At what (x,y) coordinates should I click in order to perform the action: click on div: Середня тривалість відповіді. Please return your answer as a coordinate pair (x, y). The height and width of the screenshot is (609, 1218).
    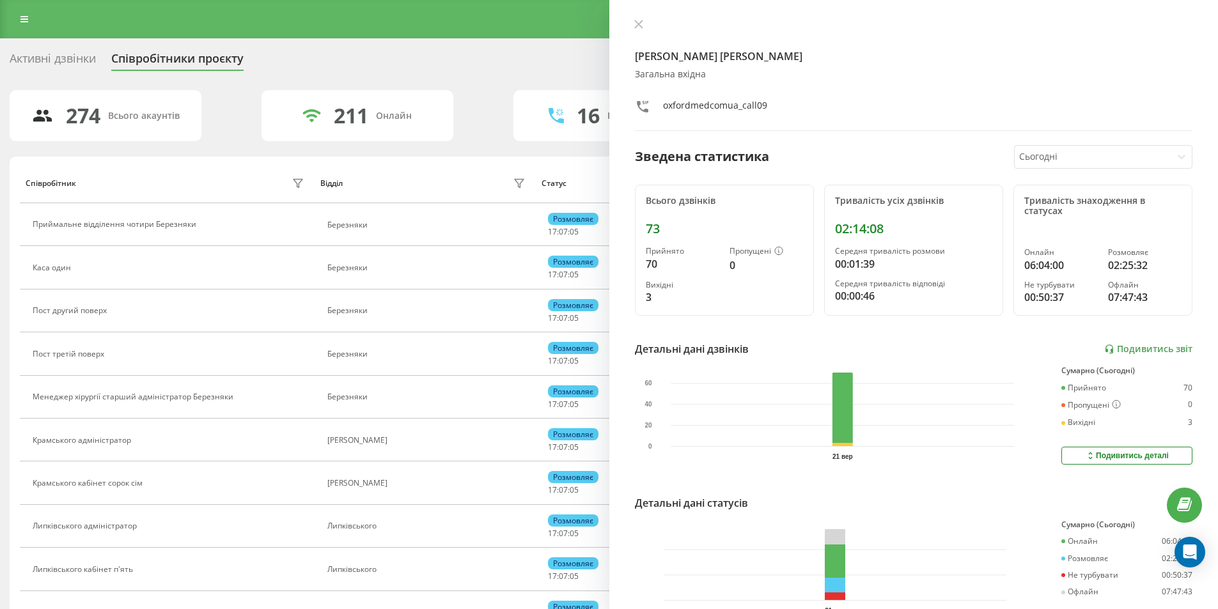
    Looking at the image, I should click on (914, 284).